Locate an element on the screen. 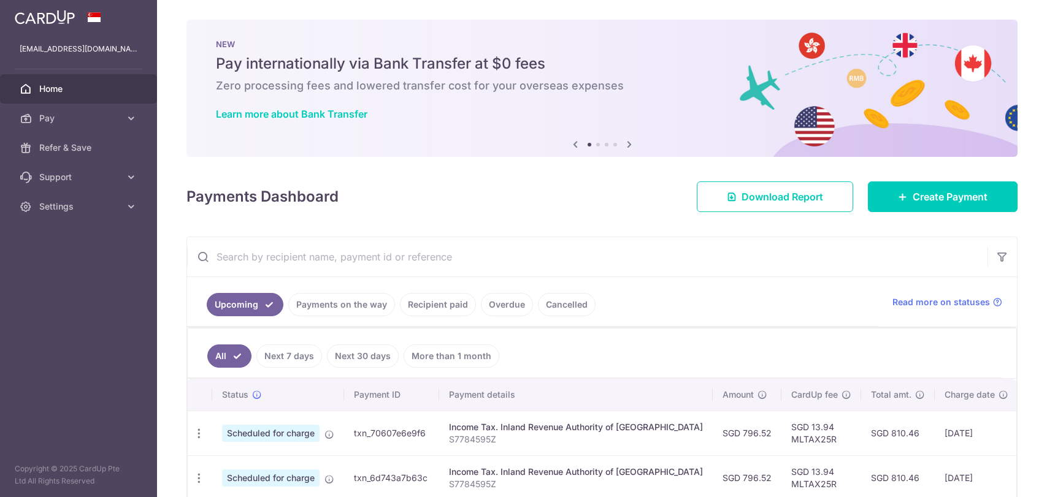  a: Read more on statuses is located at coordinates (947, 302).